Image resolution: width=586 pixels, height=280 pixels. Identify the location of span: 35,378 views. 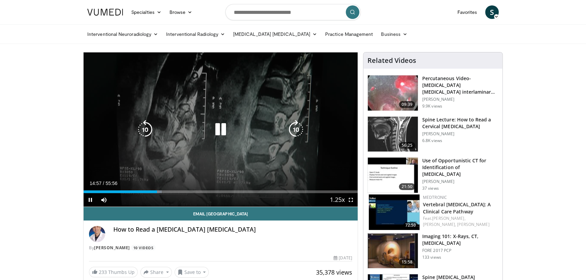
(334, 272).